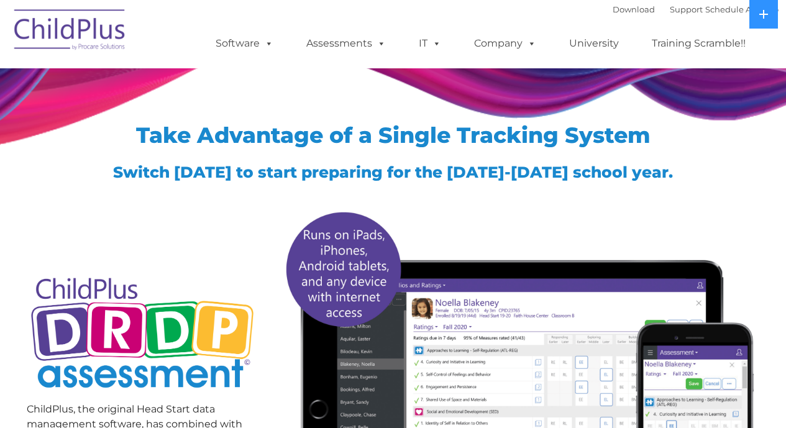 This screenshot has width=786, height=428. Describe the element at coordinates (142, 334) in the screenshot. I see `img: Copyright - DRDP Logo` at that location.